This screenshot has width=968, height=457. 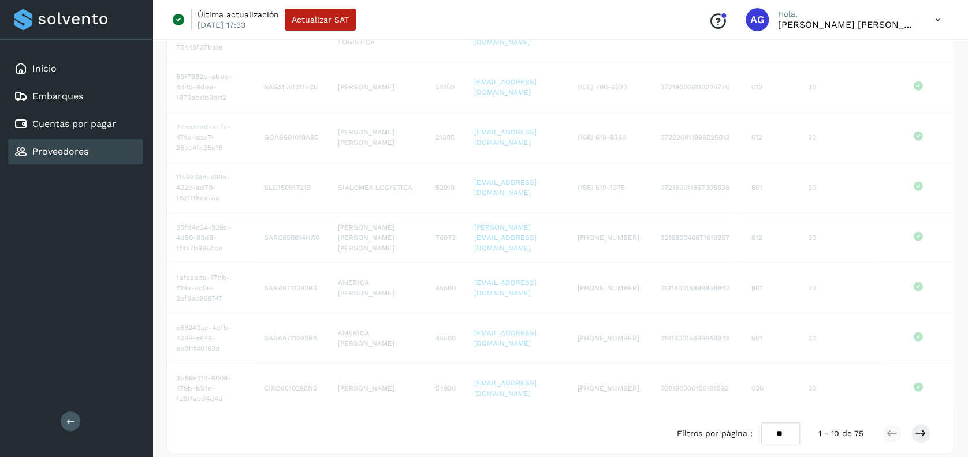 I want to click on td: 54930, so click(x=445, y=389).